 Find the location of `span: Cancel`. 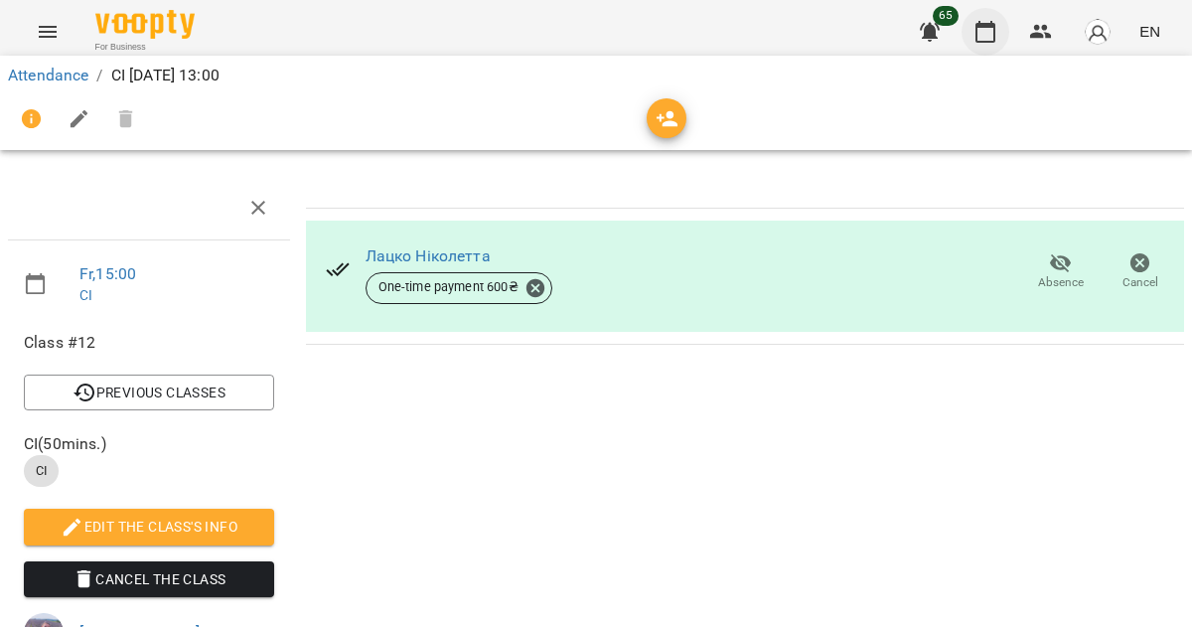

span: Cancel is located at coordinates (1141, 282).